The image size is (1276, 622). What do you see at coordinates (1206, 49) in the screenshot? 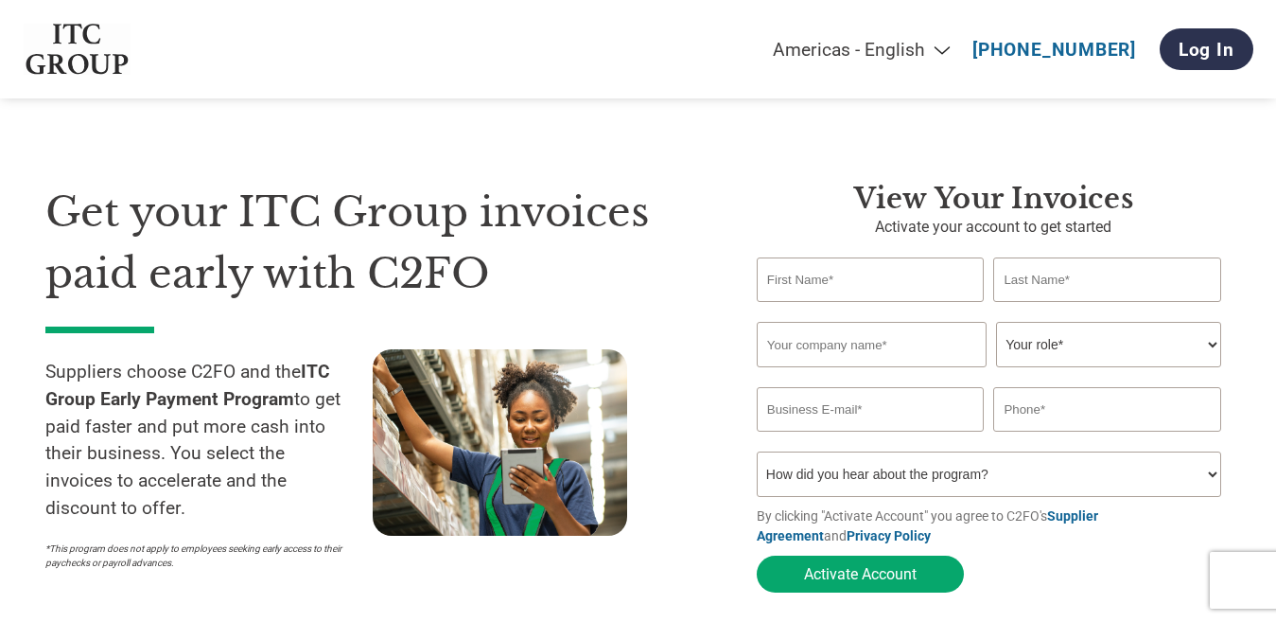
I see `a: Log In` at bounding box center [1206, 49].